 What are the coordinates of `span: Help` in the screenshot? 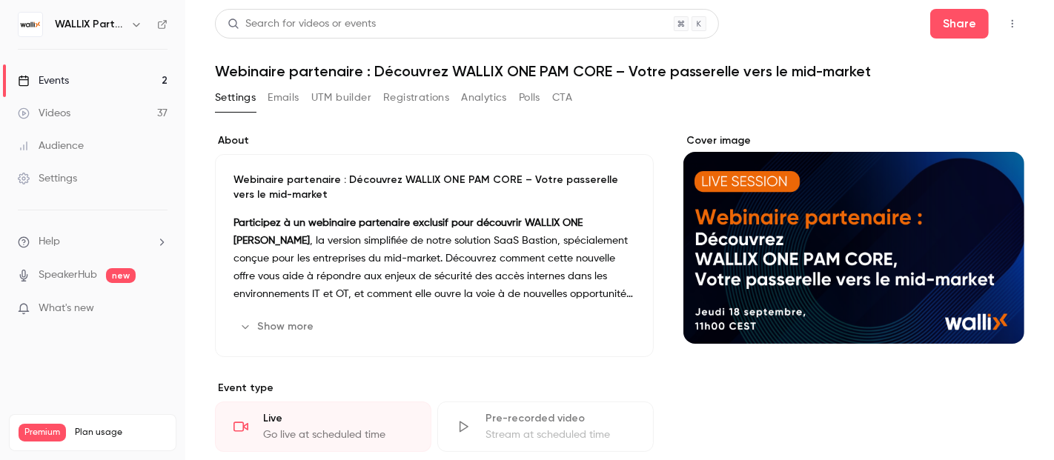 It's located at (49, 242).